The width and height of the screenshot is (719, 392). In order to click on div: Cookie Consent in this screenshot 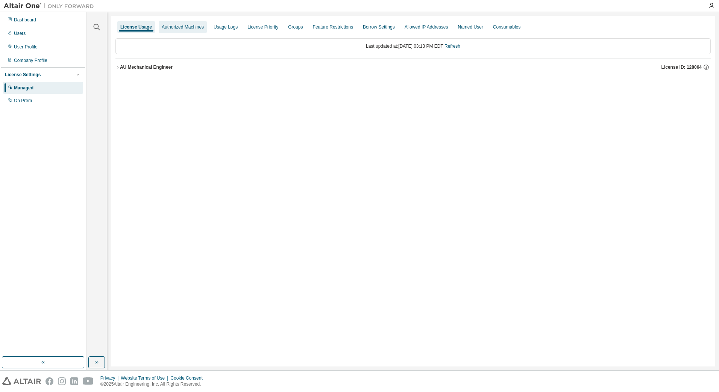, I will do `click(188, 378)`.